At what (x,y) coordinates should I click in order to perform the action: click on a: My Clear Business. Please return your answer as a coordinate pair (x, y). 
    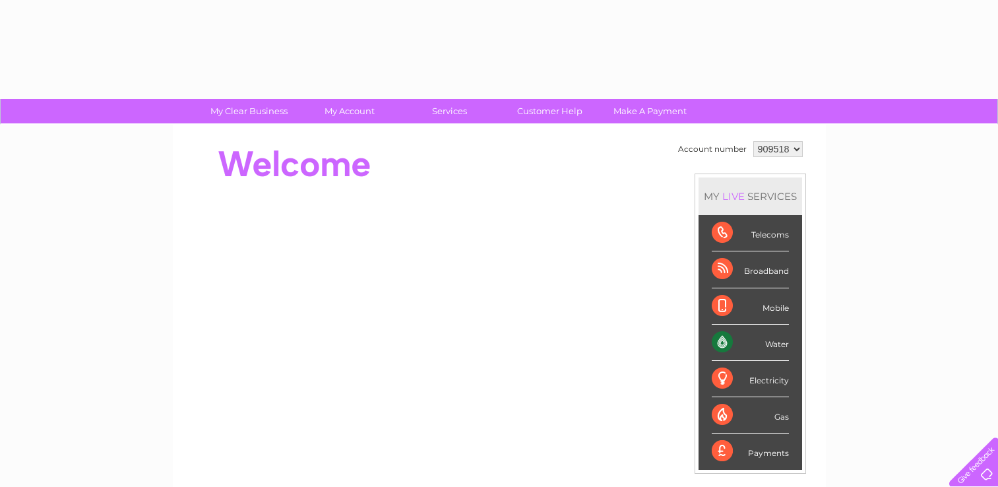
    Looking at the image, I should click on (249, 111).